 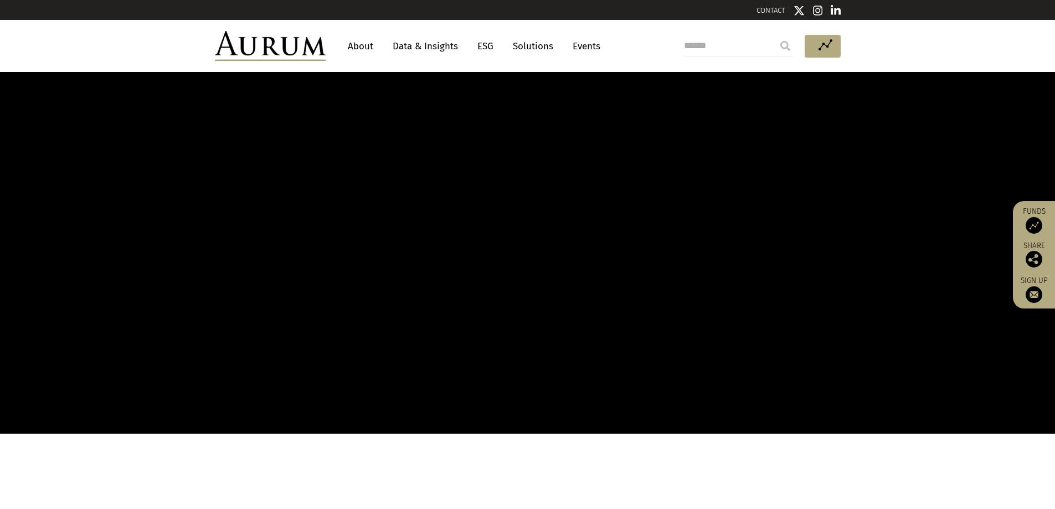 What do you see at coordinates (485, 46) in the screenshot?
I see `a: ESG` at bounding box center [485, 46].